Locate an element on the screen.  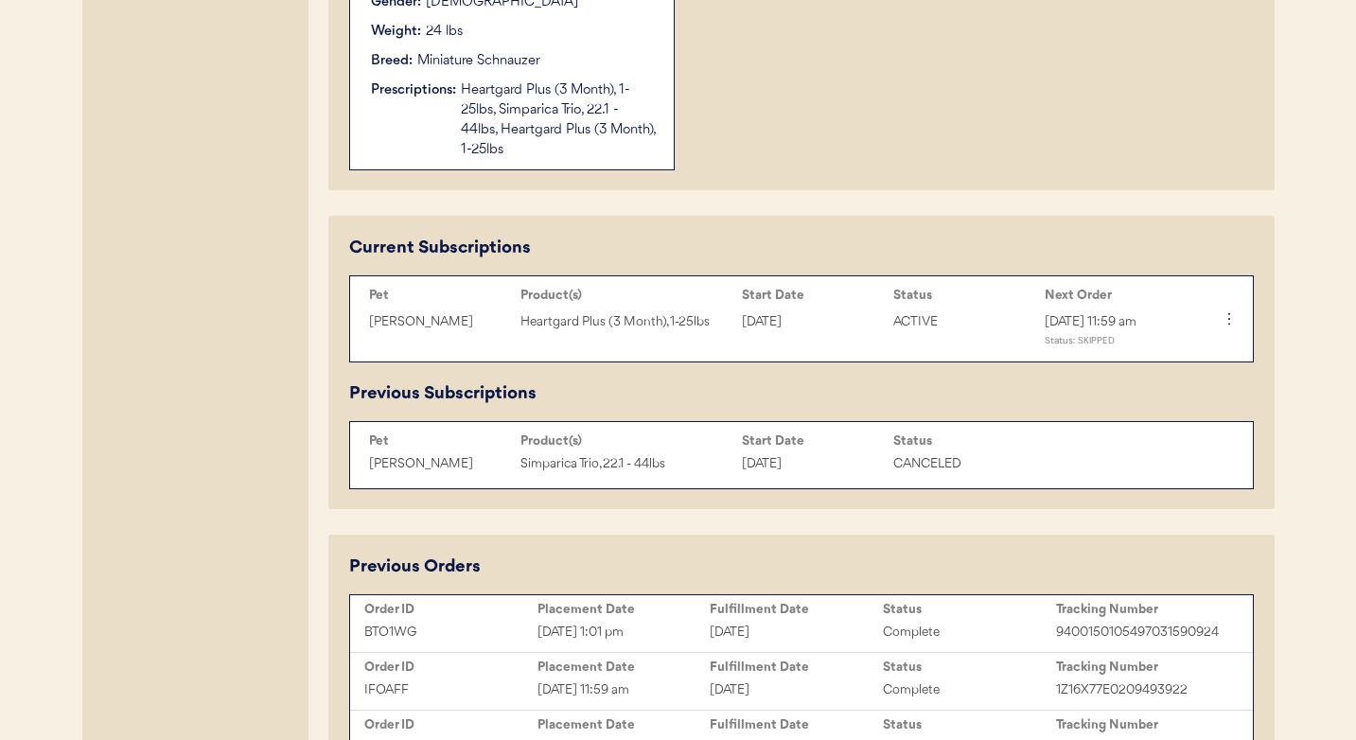
div: Next Order is located at coordinates (1116, 295).